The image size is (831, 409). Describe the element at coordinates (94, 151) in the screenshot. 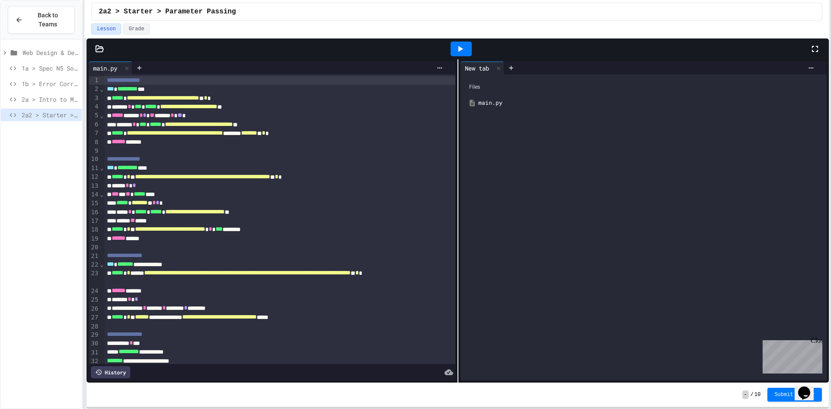

I see `div: 9` at that location.